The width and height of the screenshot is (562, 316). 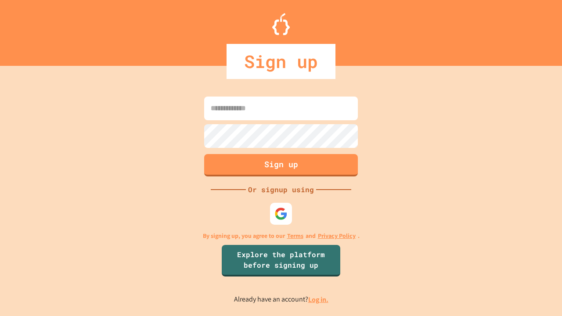 What do you see at coordinates (295, 236) in the screenshot?
I see `a: Terms` at bounding box center [295, 236].